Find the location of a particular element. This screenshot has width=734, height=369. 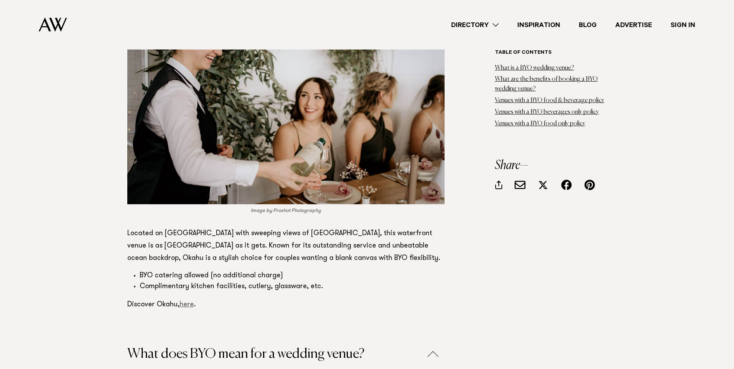

a: Venues with a BYO beverages only policy is located at coordinates (546, 112).